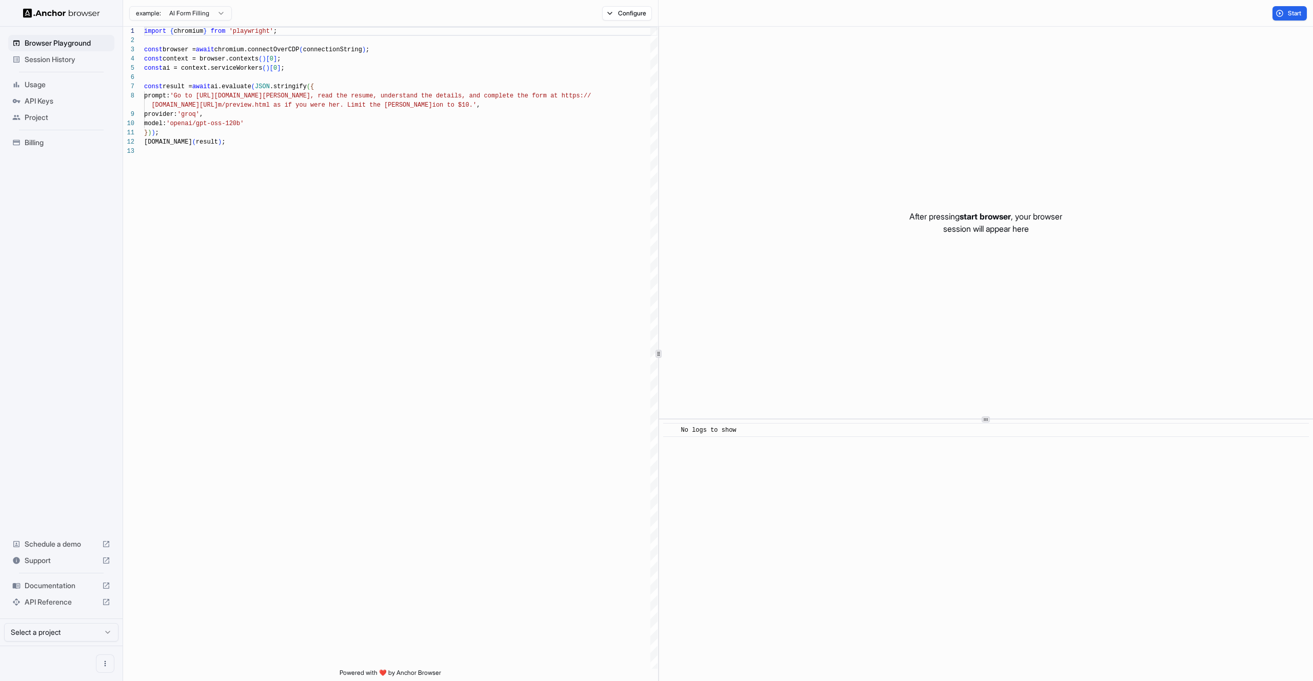 The image size is (1313, 681). Describe the element at coordinates (61, 117) in the screenshot. I see `div: Project` at that location.